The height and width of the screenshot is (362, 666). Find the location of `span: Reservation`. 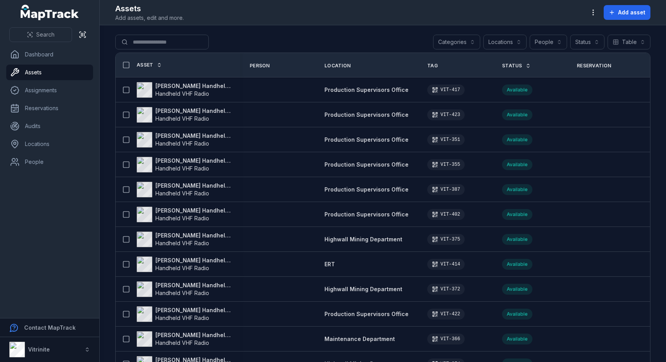

span: Reservation is located at coordinates (594, 66).